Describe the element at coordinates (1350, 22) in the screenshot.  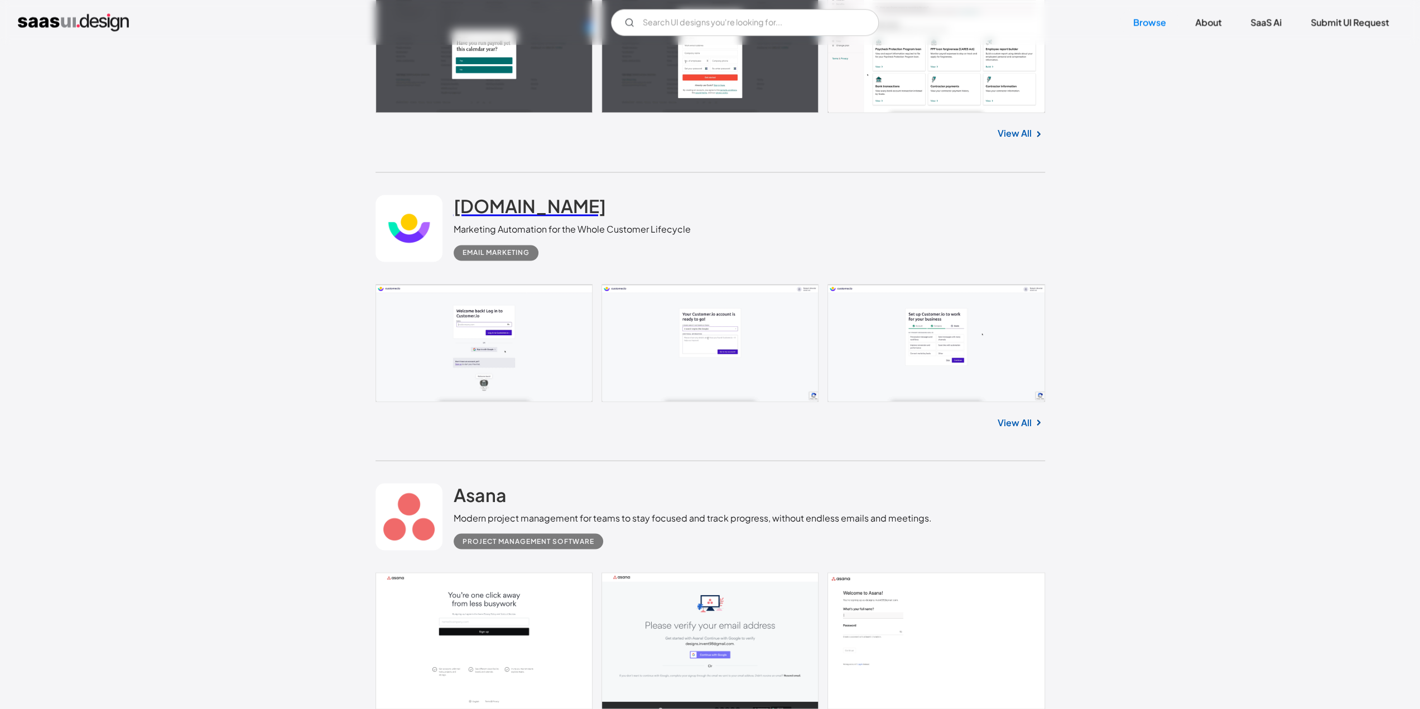
I see `a: Submit UI Request` at that location.